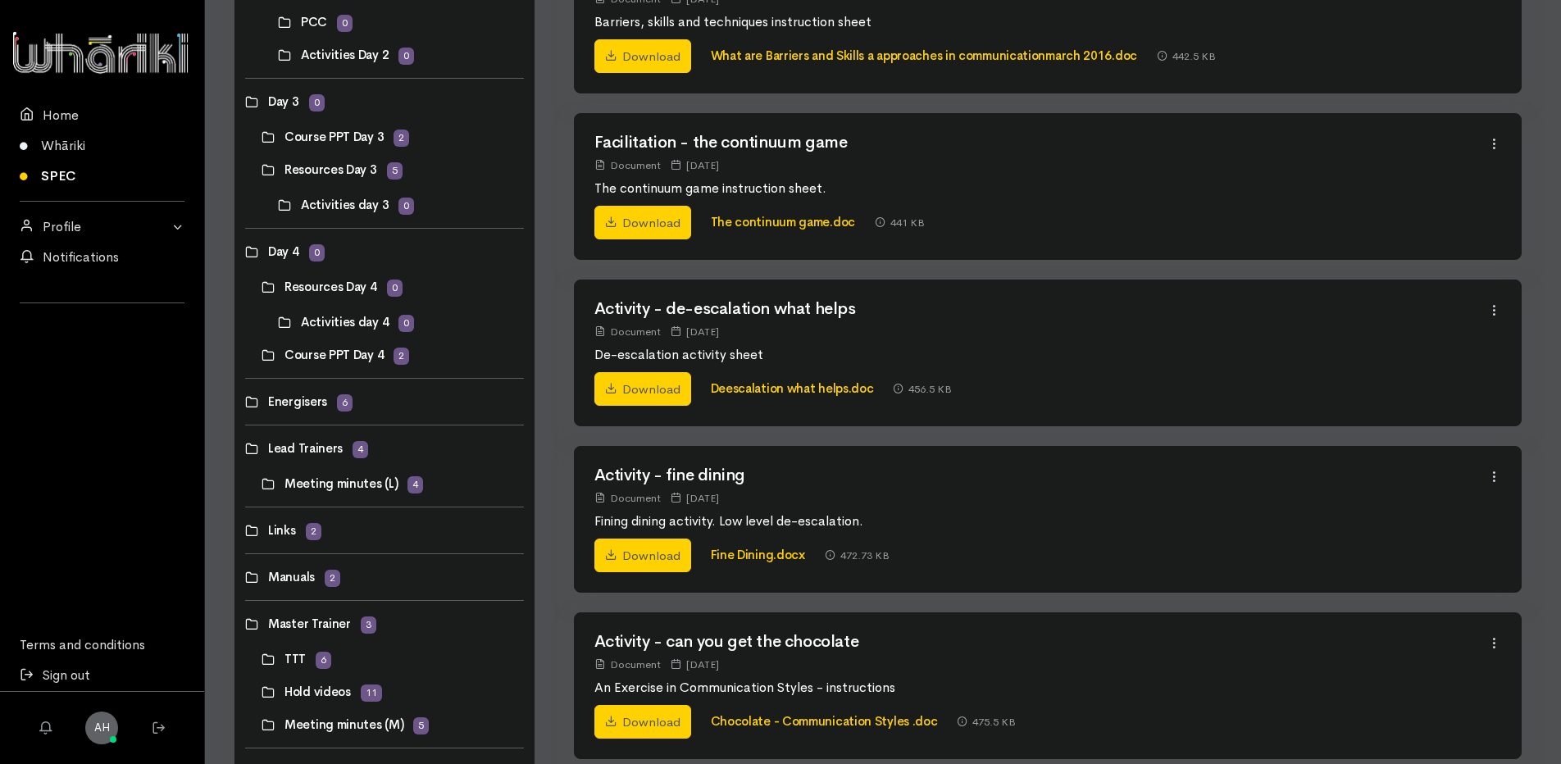 Image resolution: width=1561 pixels, height=764 pixels. What do you see at coordinates (922, 389) in the screenshot?
I see `div: 456.5 KB` at bounding box center [922, 389].